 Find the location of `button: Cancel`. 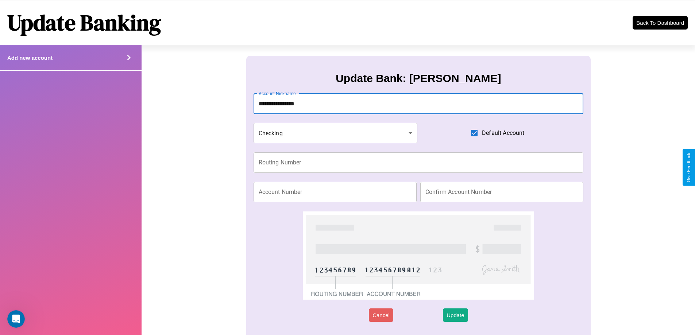

button: Cancel is located at coordinates (381, 315).